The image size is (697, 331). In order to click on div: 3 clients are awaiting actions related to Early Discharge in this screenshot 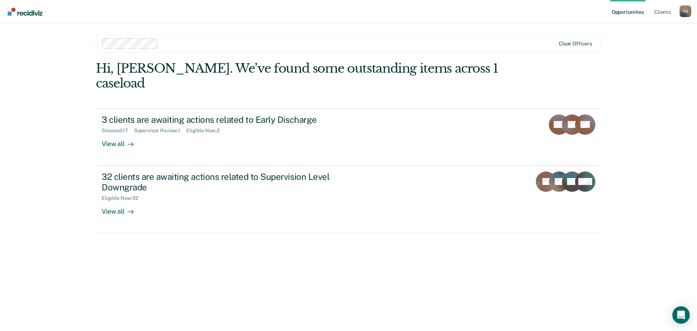, I will do `click(229, 119)`.